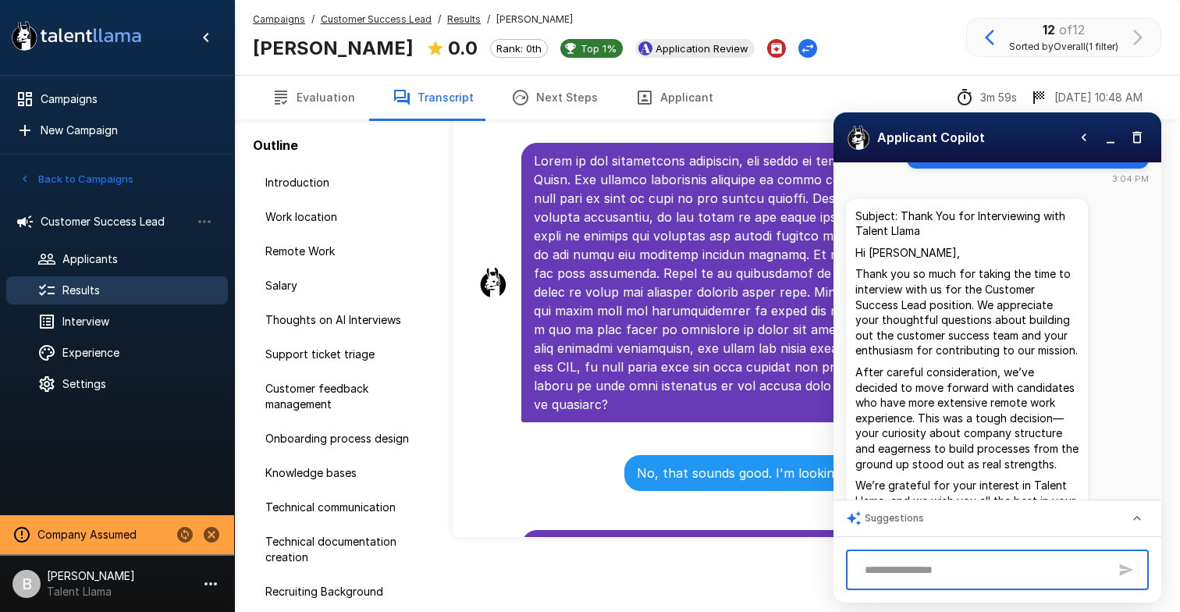  What do you see at coordinates (998, 98) in the screenshot?
I see `p: 3m 59s` at bounding box center [998, 98].